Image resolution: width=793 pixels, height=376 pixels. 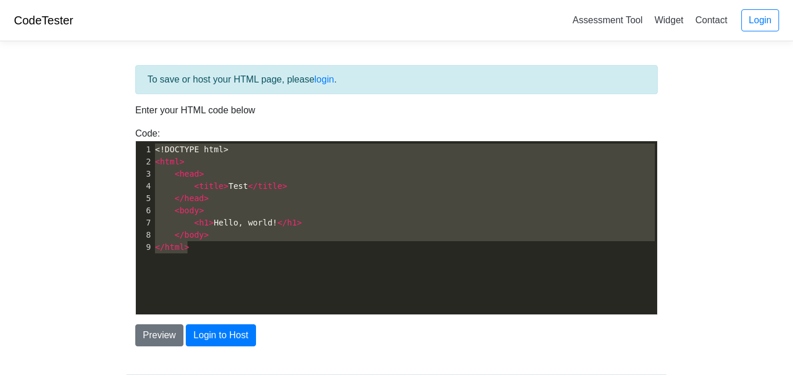 I want to click on a: login, so click(x=325, y=79).